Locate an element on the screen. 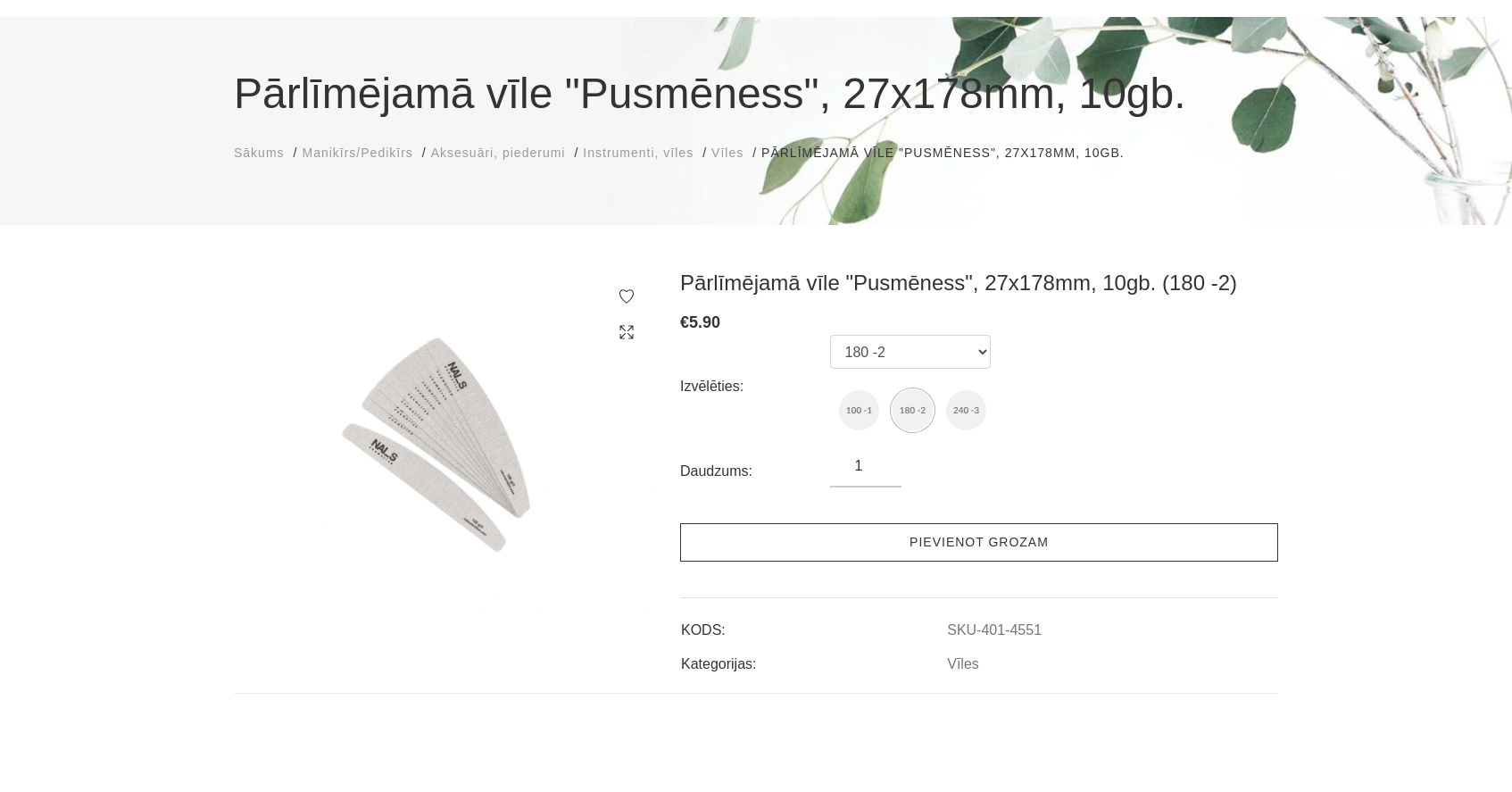 The image size is (1512, 792). a: Pievienot grozam is located at coordinates (979, 542).